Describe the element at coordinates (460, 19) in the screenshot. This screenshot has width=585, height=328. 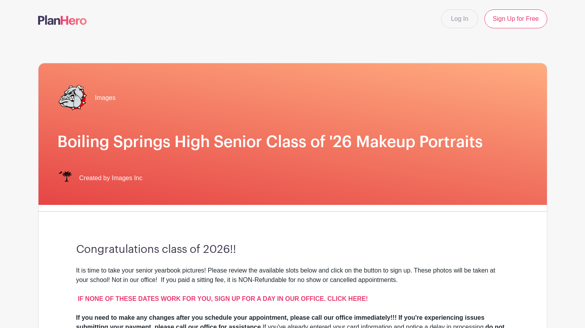
I see `a: Log In` at that location.